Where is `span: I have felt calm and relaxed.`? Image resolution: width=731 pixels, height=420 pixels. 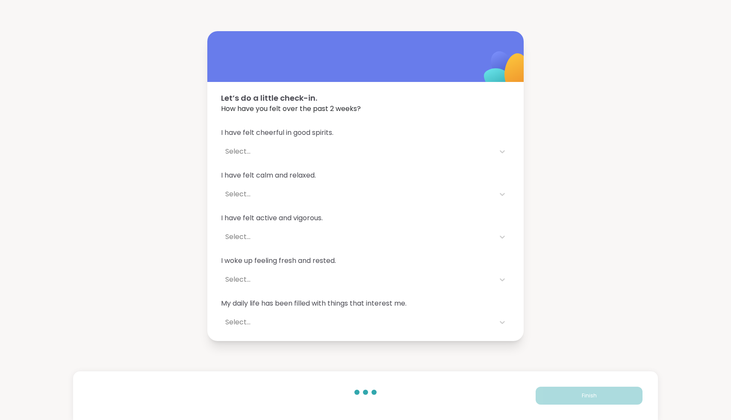
span: I have felt calm and relaxed. is located at coordinates (365, 176).